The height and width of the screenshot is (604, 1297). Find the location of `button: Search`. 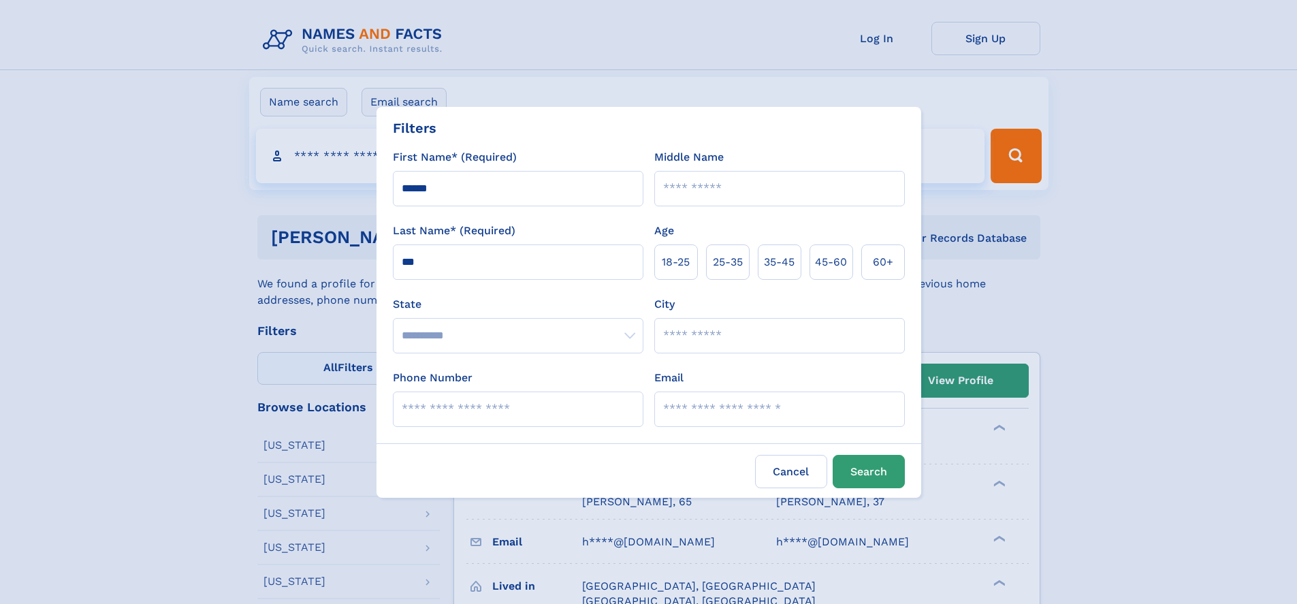

button: Search is located at coordinates (869, 471).